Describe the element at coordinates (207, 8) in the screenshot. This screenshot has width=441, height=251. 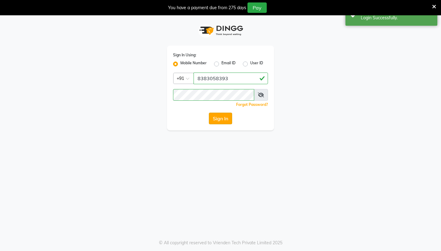
I see `div: You have a payment due from 275 days` at that location.